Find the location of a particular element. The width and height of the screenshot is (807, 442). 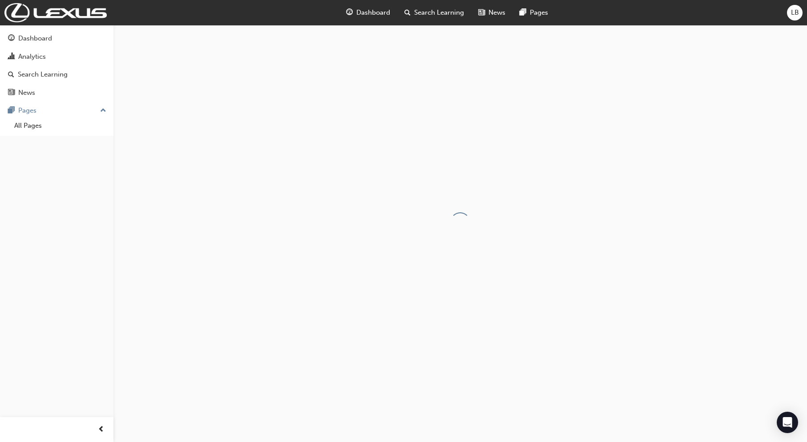

a: Dashboard is located at coordinates (57, 38).